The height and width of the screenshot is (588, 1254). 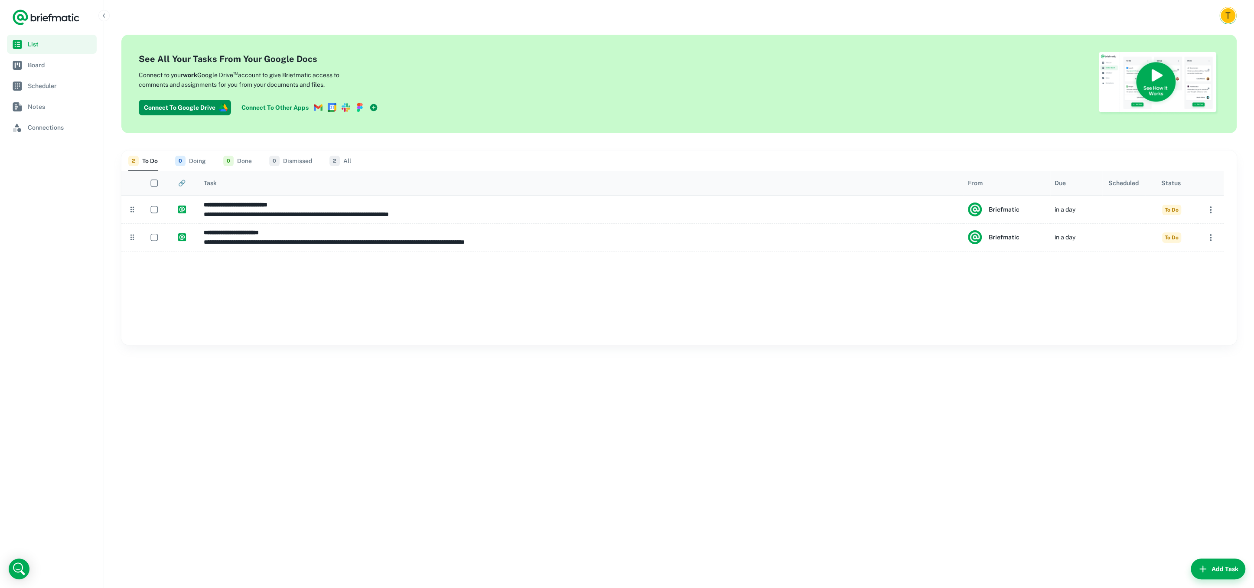 I want to click on span: Connections, so click(x=60, y=127).